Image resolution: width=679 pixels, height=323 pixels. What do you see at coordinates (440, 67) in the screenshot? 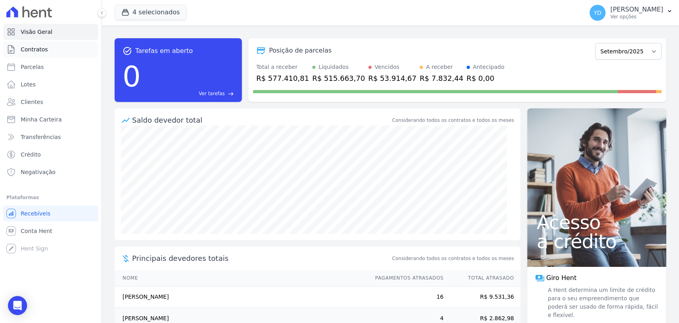
I see `div: A receber` at bounding box center [440, 67].